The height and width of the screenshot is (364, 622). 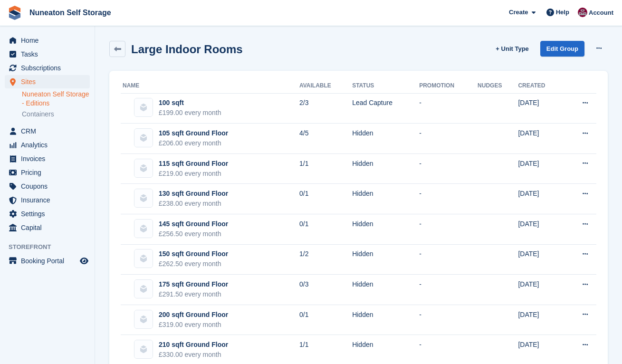 What do you see at coordinates (193, 355) in the screenshot?
I see `div: £330.00 every month` at bounding box center [193, 355].